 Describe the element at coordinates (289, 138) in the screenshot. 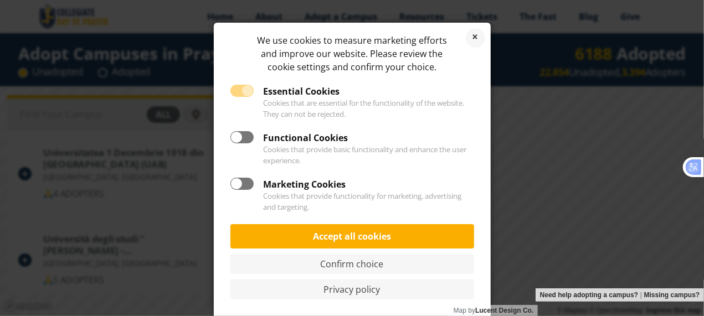

I see `label: Functional Cookies` at that location.